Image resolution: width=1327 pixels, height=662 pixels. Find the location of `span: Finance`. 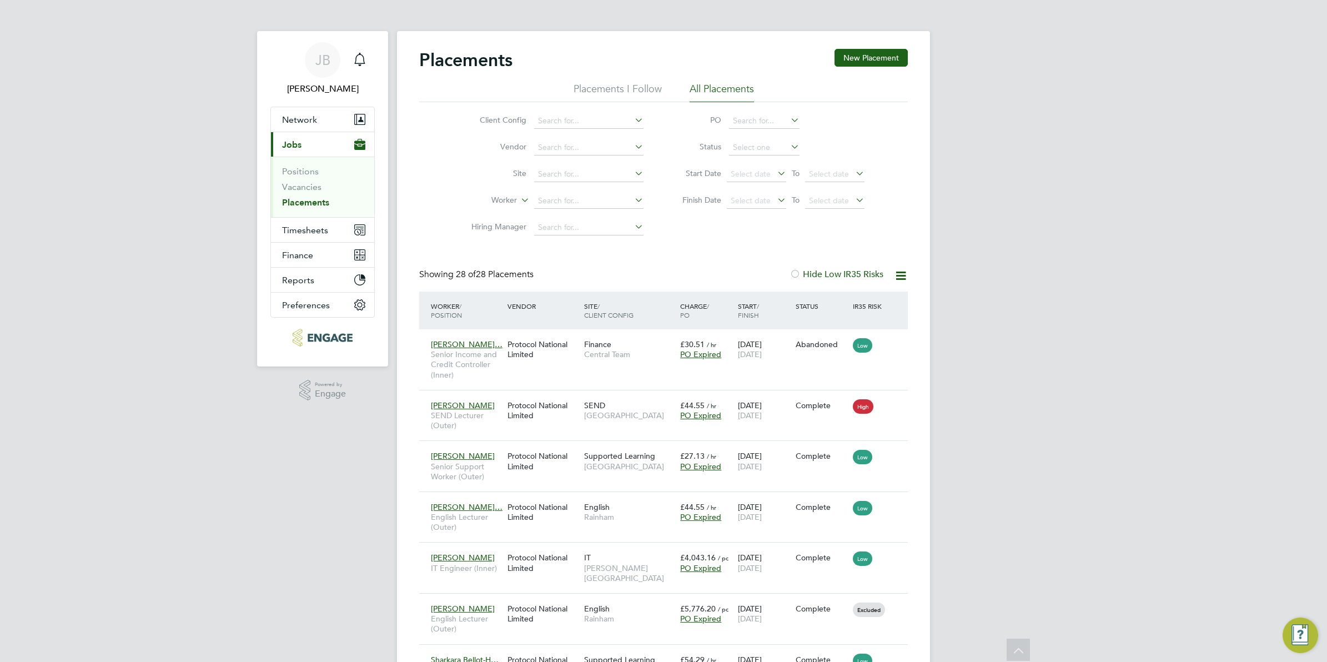

span: Finance is located at coordinates (298, 255).